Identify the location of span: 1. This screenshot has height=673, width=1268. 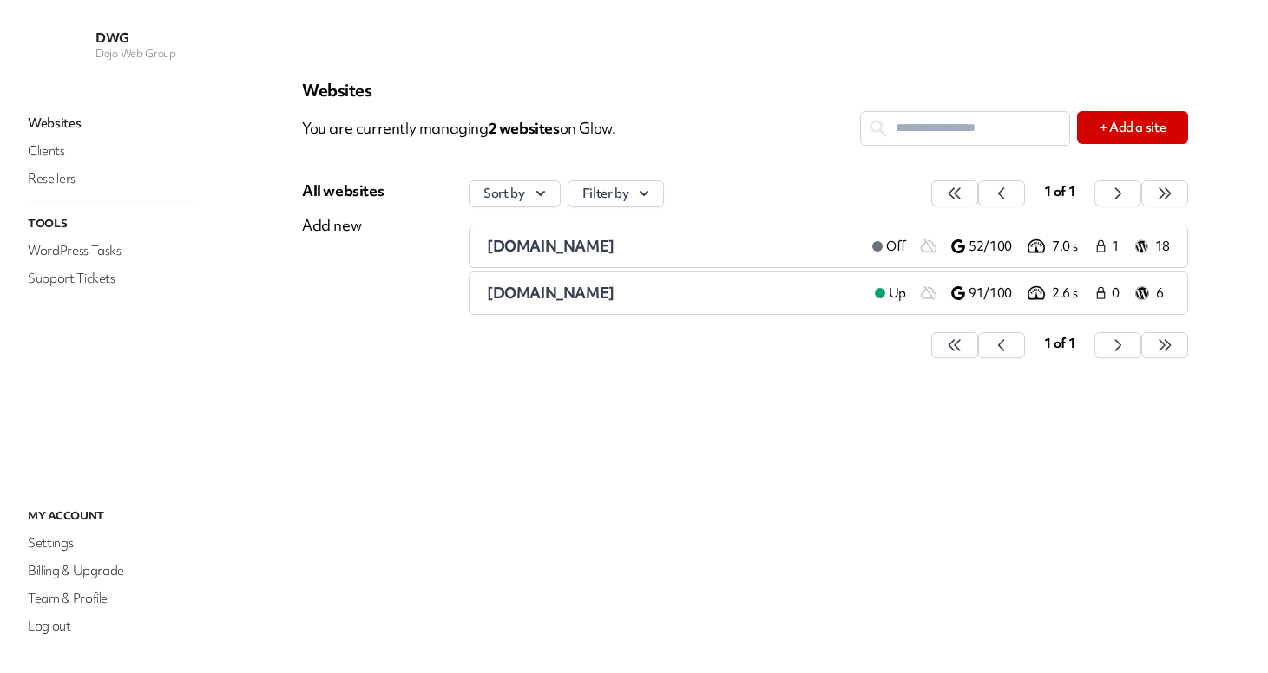
(1118, 246).